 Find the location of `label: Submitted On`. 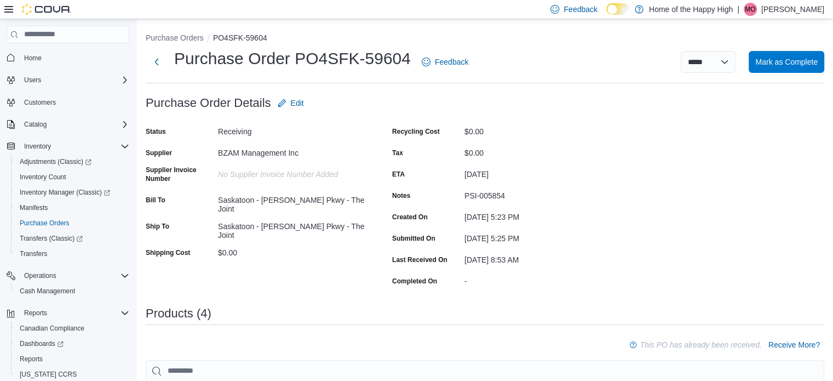

label: Submitted On is located at coordinates (414, 238).